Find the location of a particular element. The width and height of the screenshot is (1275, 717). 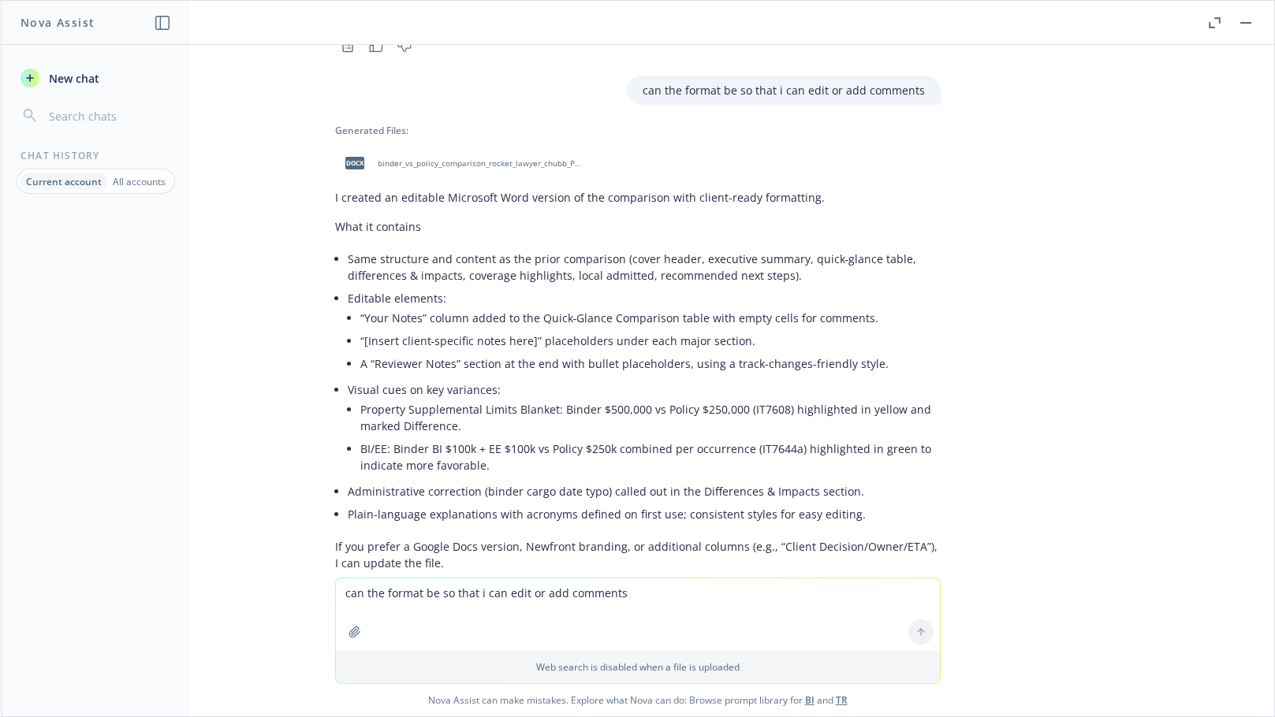

li: Editable elements: is located at coordinates (644, 333).